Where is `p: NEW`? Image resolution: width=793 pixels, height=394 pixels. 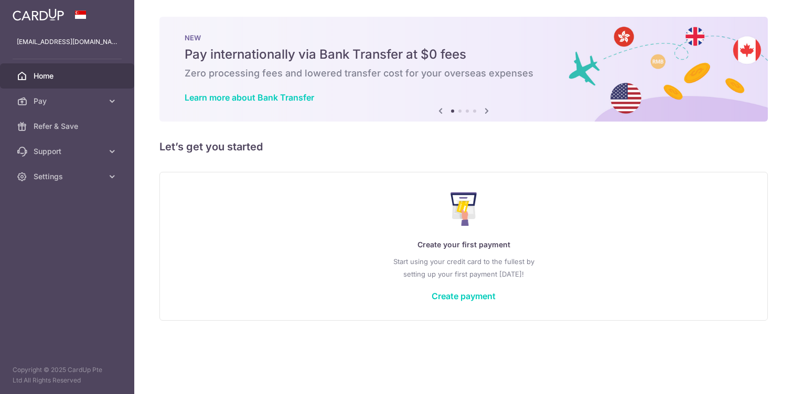 p: NEW is located at coordinates (463, 38).